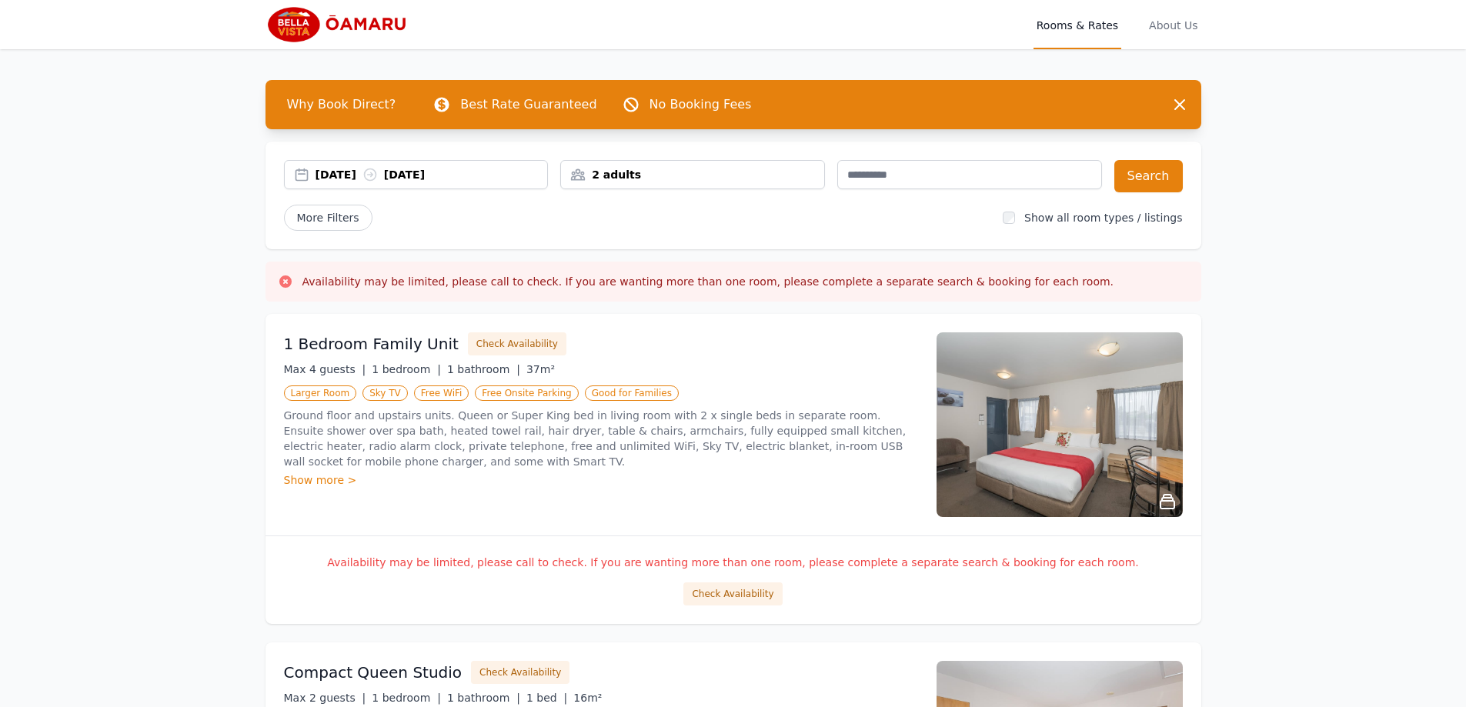  Describe the element at coordinates (339, 25) in the screenshot. I see `img: Bella Vista Oamaru` at that location.